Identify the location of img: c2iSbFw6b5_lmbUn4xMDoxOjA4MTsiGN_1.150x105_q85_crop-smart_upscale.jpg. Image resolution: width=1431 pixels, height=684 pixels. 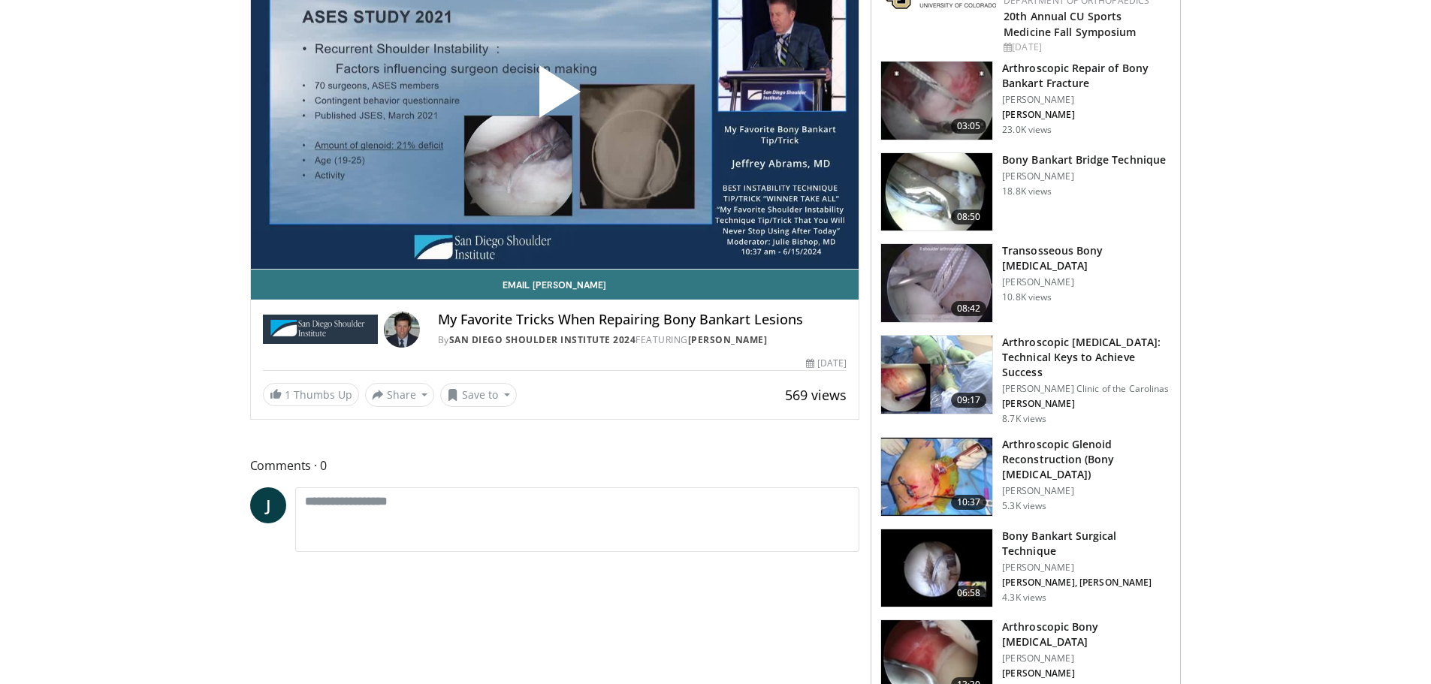
(937, 375).